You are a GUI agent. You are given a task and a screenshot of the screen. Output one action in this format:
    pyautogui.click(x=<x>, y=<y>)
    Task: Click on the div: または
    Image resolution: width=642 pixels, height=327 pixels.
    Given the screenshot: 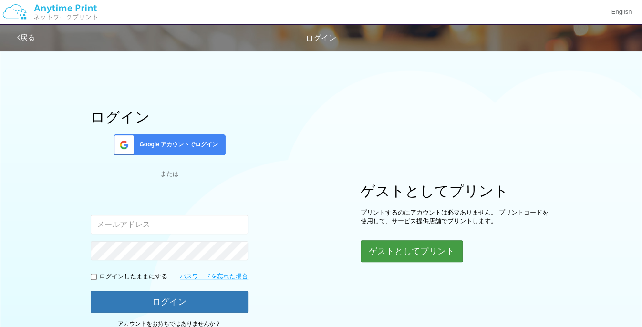 What is the action you would take?
    pyautogui.click(x=169, y=174)
    